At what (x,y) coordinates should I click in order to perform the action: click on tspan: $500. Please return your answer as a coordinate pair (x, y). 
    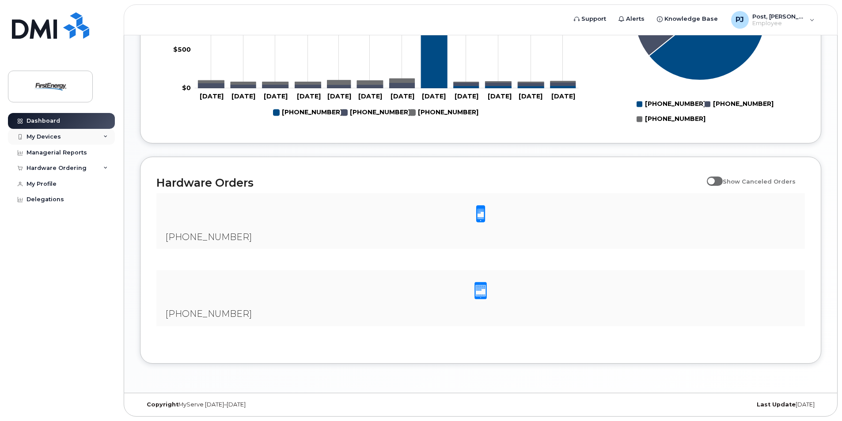
    Looking at the image, I should click on (182, 49).